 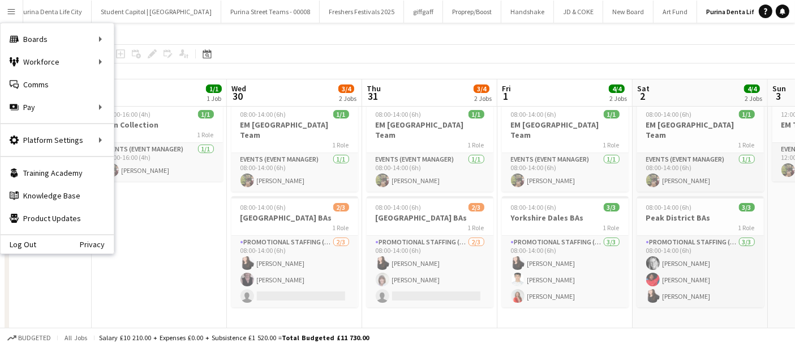 I want to click on app-job-card: 08:00-14:00 (6h)3/3Peak District BAs1 RolePromotional Staffing (Brand Ambassadors)3/308:00-14:00 ..., so click(x=701, y=251).